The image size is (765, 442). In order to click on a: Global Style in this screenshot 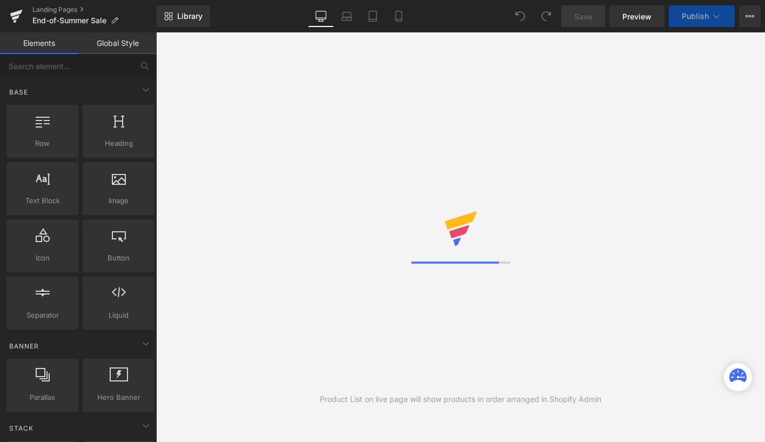, I will do `click(117, 43)`.